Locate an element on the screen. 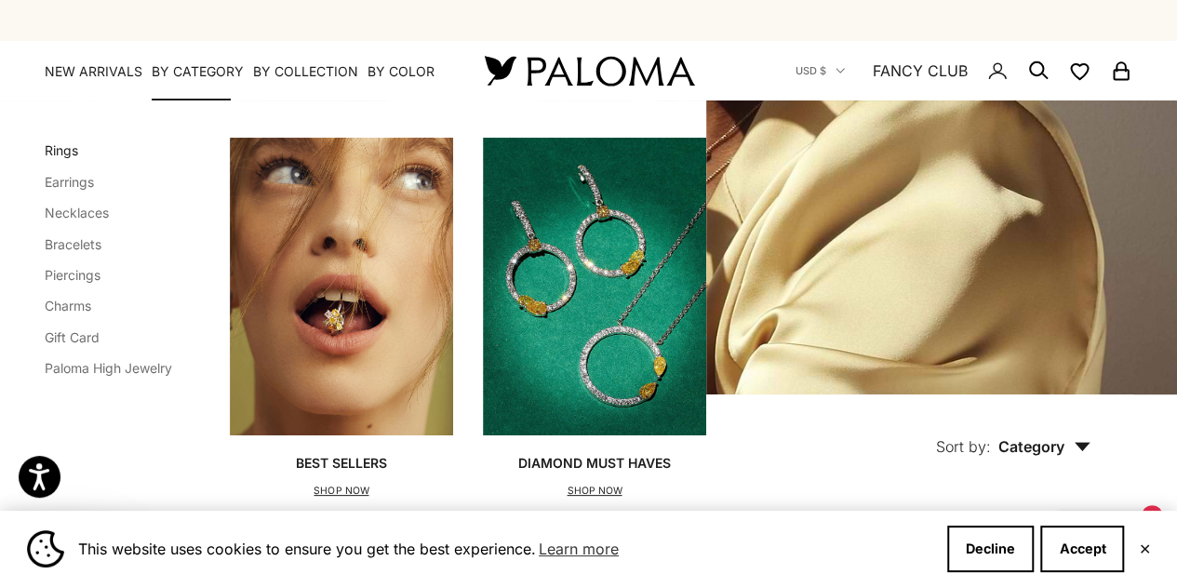 The image size is (1177, 587). summary: By Color is located at coordinates (401, 72).